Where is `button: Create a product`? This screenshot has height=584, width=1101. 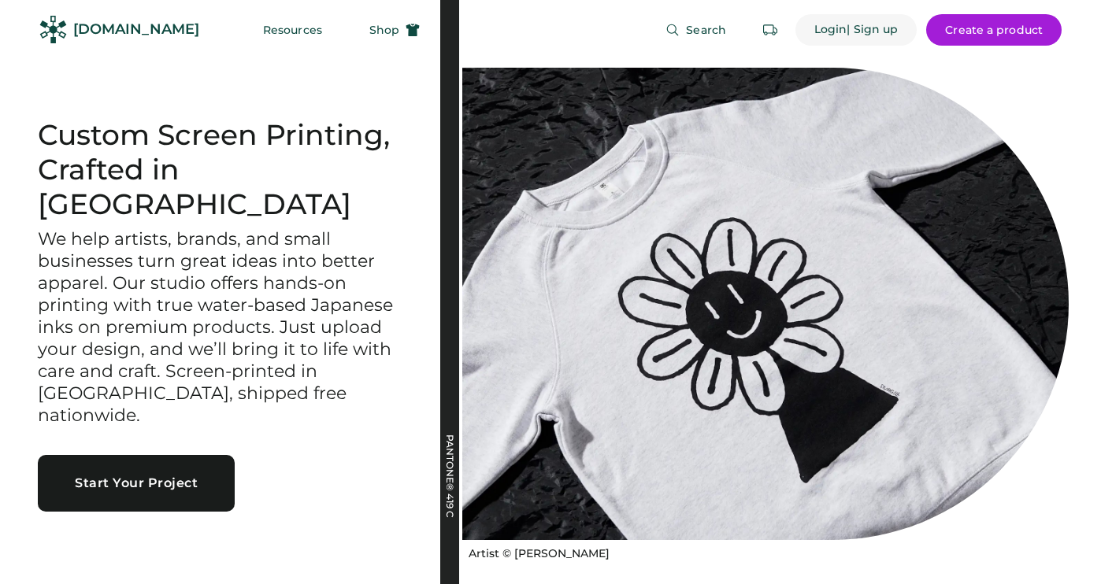 button: Create a product is located at coordinates (994, 30).